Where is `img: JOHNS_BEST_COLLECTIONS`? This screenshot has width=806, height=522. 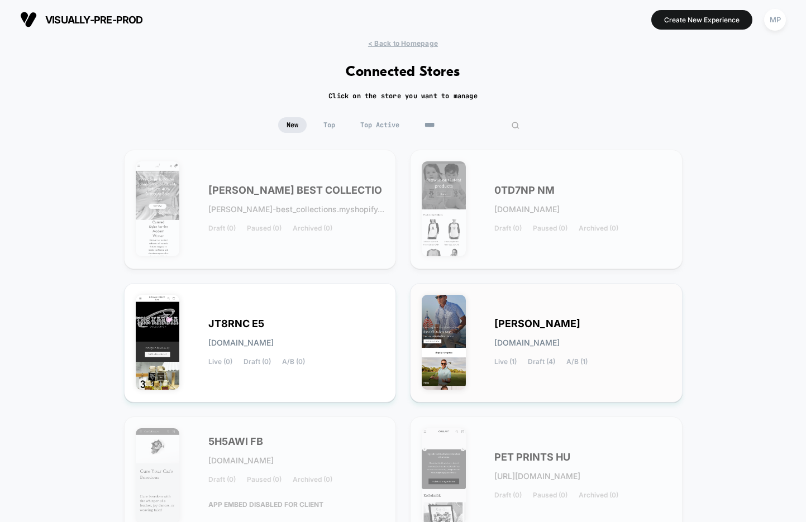 img: JOHNS_BEST_COLLECTIONS is located at coordinates (158, 209).